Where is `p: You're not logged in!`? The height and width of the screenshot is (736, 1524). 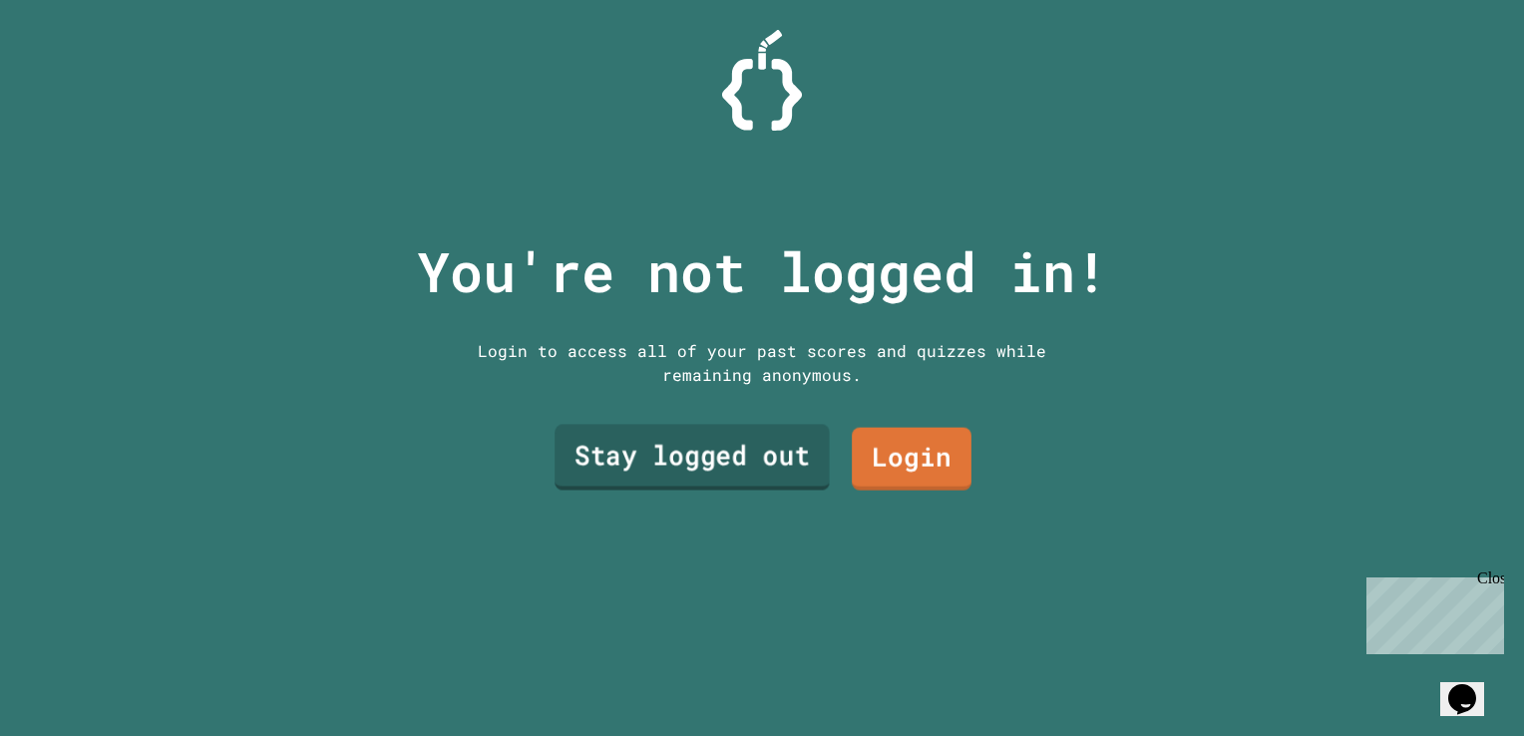
p: You're not logged in! is located at coordinates (762, 271).